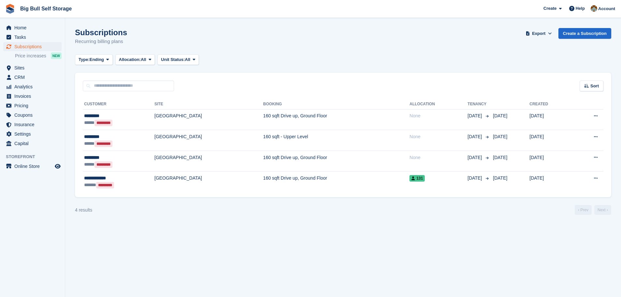  Describe the element at coordinates (34, 143) in the screenshot. I see `span: Capital` at that location.